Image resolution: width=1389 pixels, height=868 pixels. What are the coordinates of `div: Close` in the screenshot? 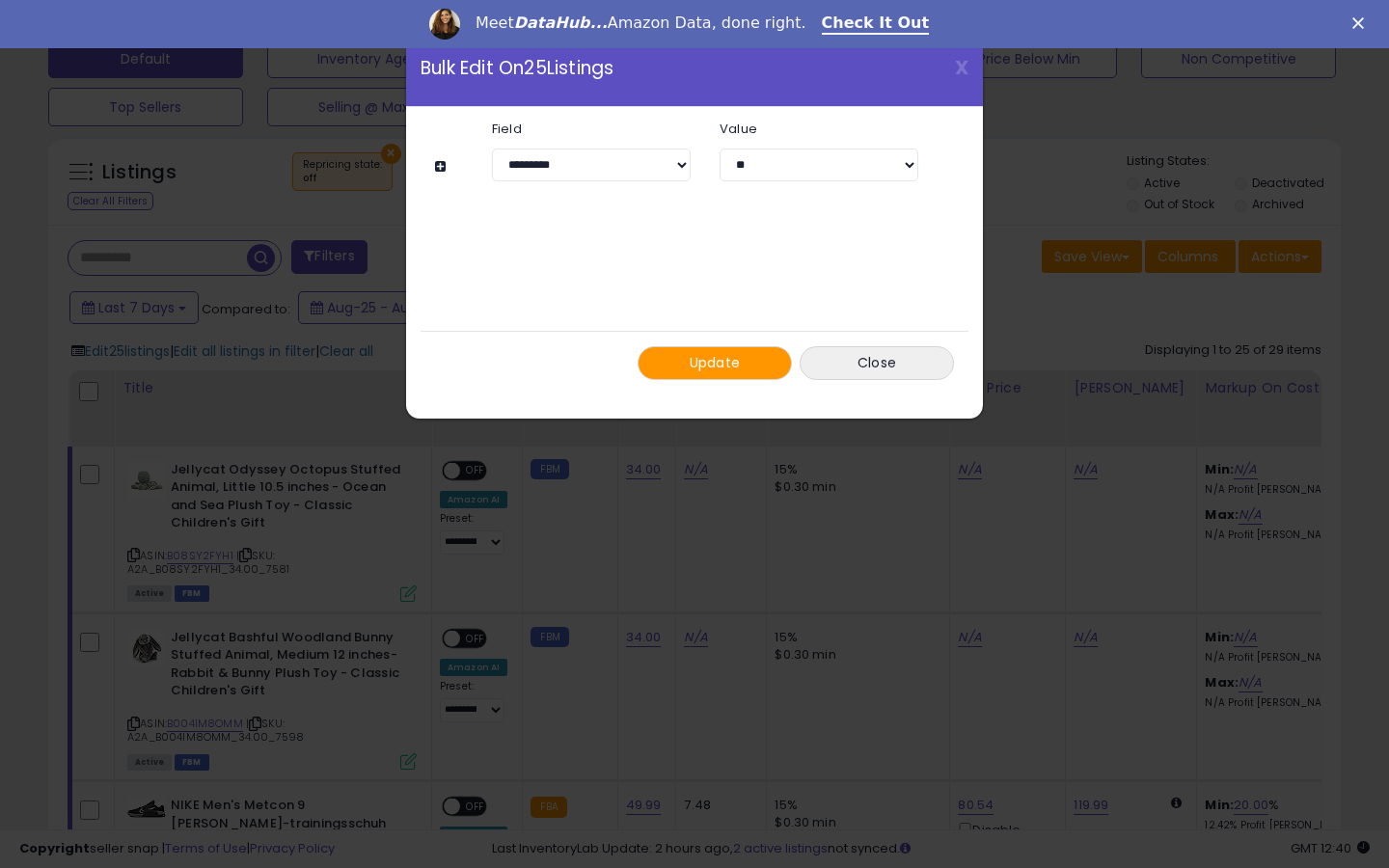 It's located at (1362, 23).